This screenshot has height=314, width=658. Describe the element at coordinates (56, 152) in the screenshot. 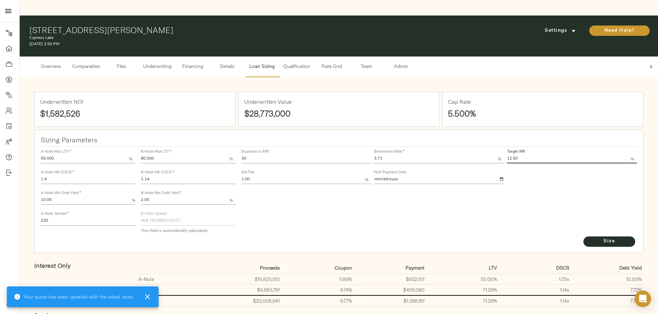

I see `label: A-Note Max LTV` at that location.